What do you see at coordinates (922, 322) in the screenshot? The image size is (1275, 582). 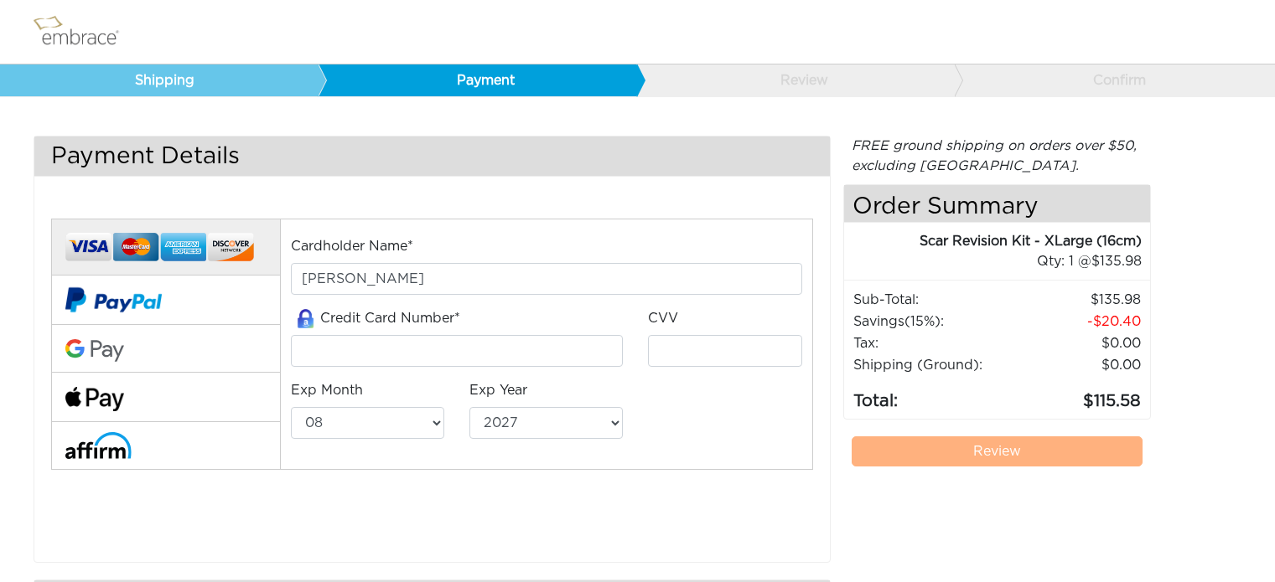 I see `span: (15%)` at bounding box center [922, 322].